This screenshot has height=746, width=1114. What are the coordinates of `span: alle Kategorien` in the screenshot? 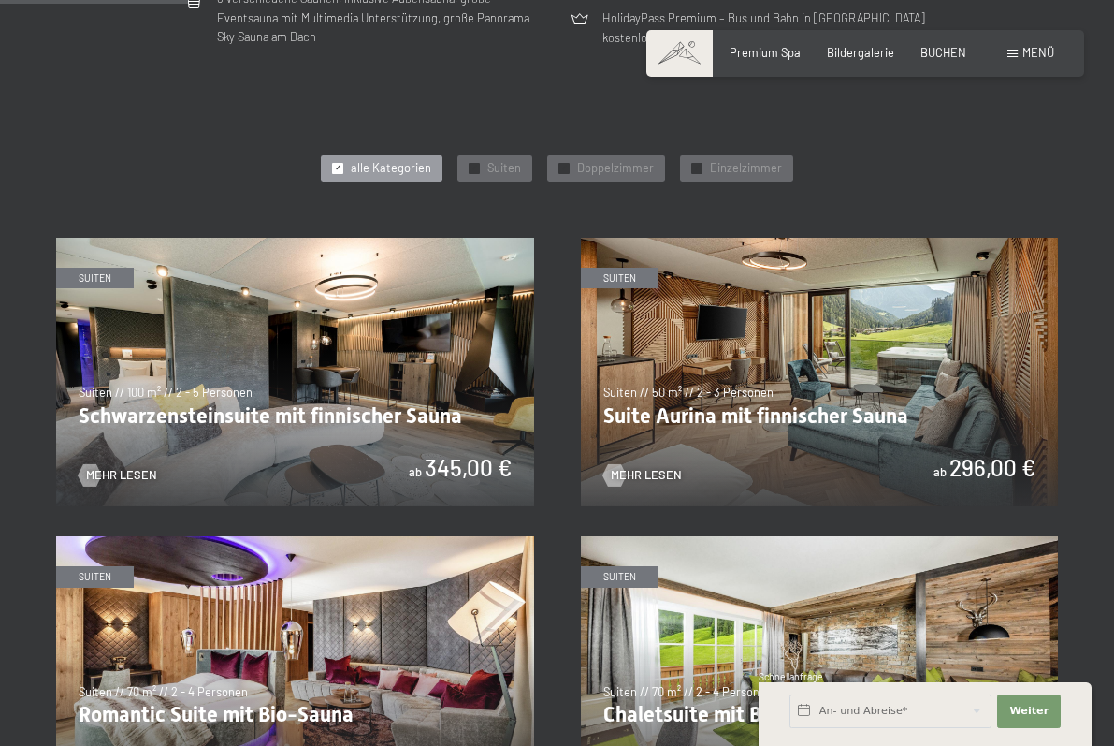 It's located at (391, 168).